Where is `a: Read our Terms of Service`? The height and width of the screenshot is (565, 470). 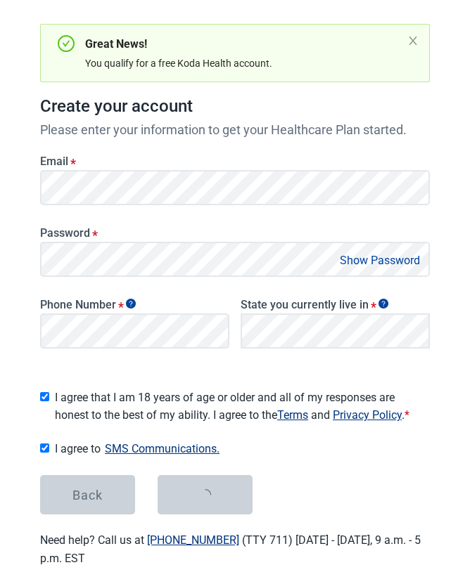
a: Read our Terms of Service is located at coordinates (293, 415).